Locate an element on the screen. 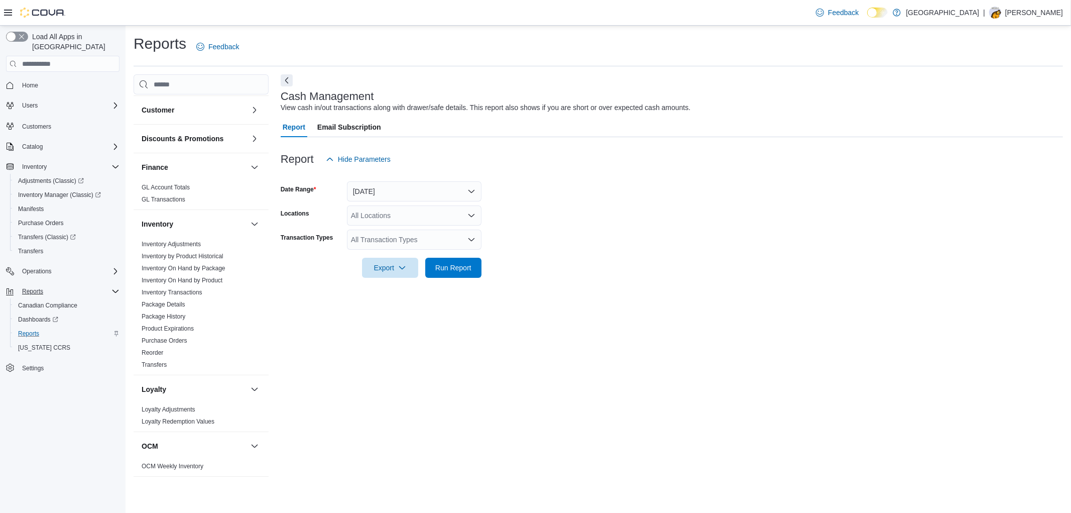  button: Home is located at coordinates (63, 85).